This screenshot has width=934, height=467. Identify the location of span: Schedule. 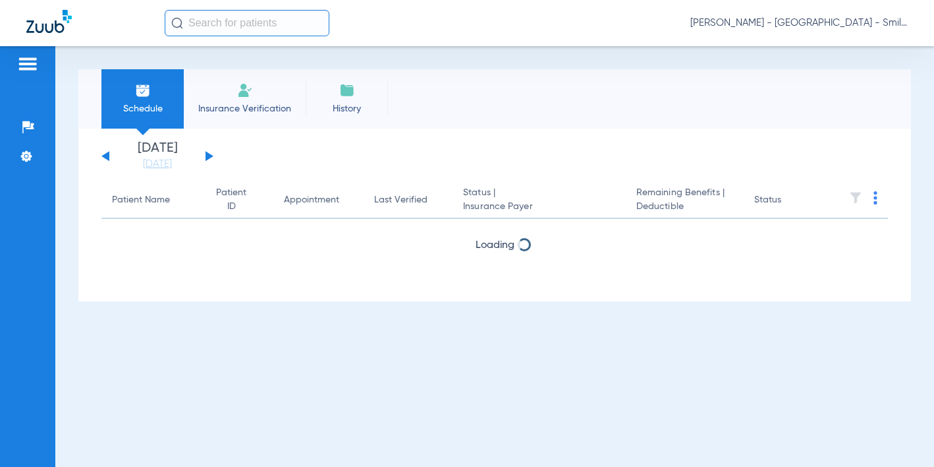
(142, 109).